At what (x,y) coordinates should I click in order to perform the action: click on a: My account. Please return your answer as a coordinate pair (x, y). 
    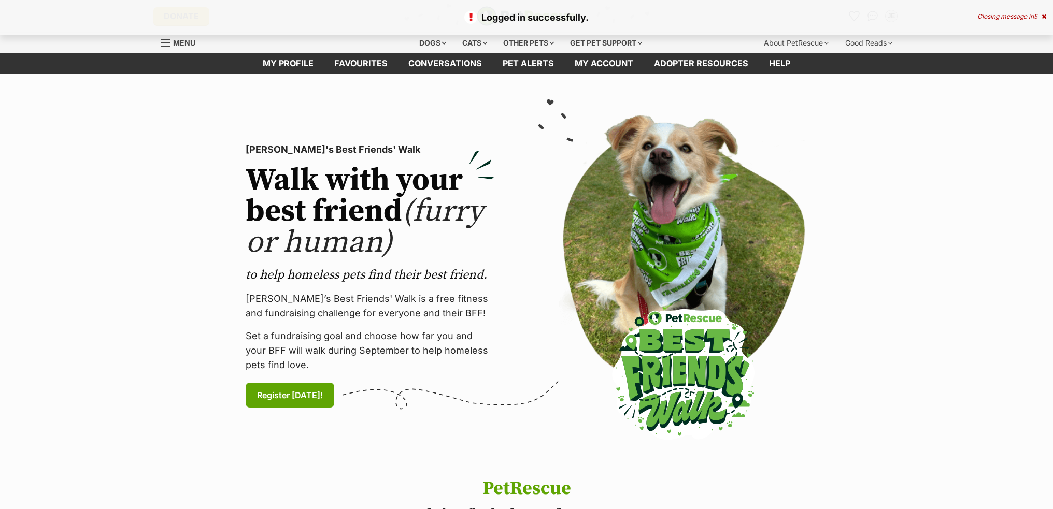
    Looking at the image, I should click on (603, 63).